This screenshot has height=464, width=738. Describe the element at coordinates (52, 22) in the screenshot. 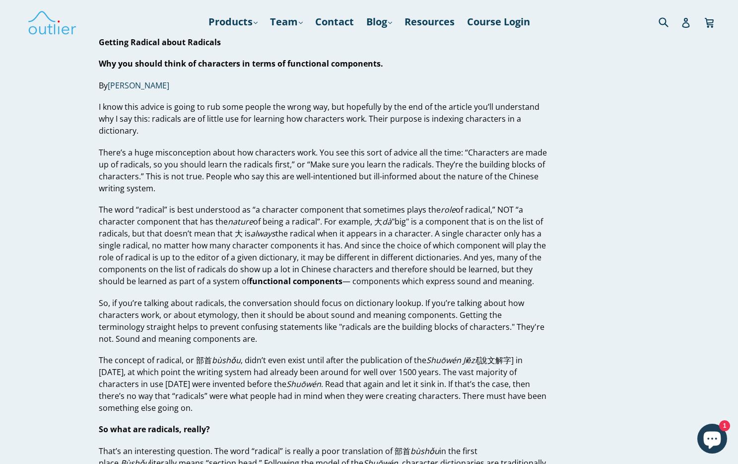

I see `img: Outlier Linguistics` at that location.